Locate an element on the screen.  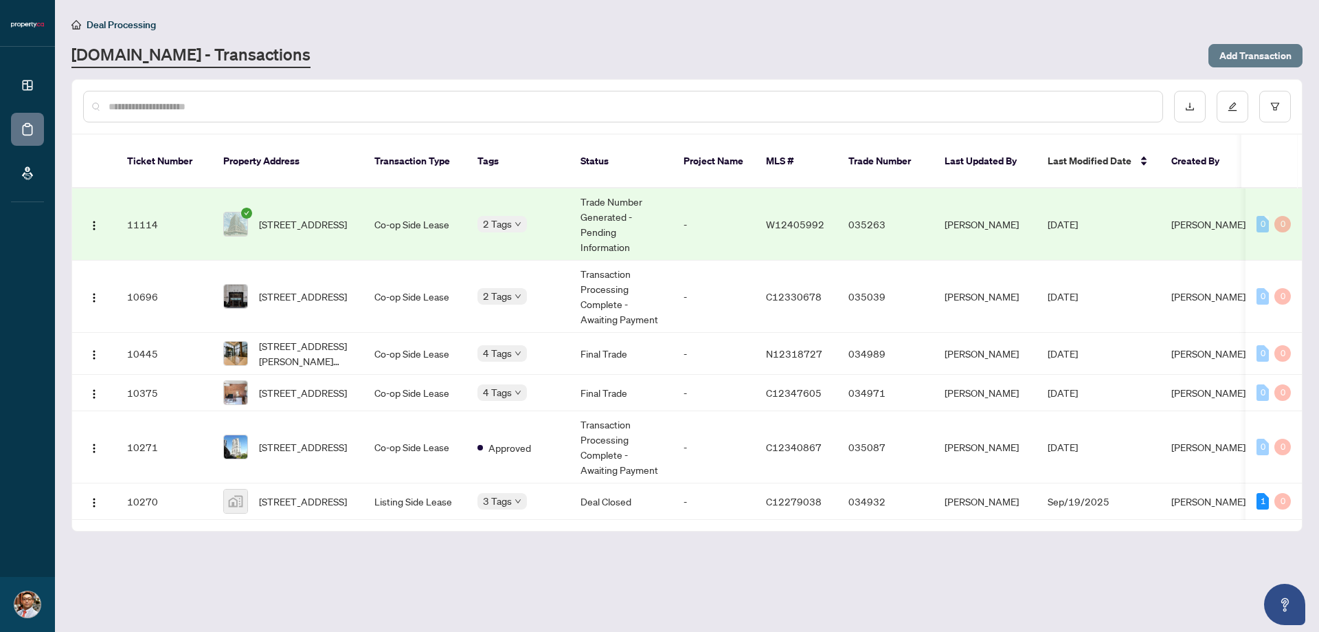
th: Transaction Type is located at coordinates (415, 161).